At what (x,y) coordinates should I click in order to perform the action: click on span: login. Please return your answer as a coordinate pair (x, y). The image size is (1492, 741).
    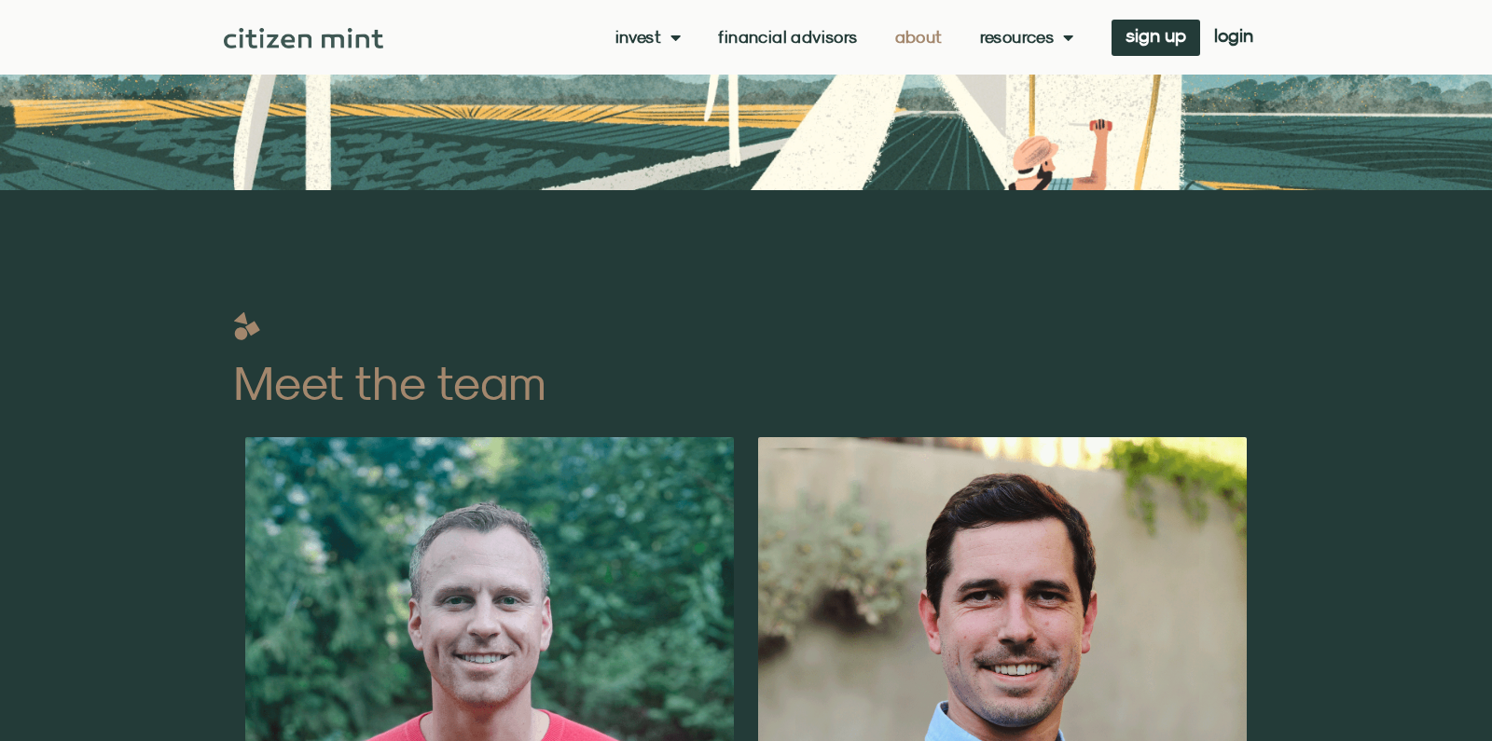
    Looking at the image, I should click on (1234, 35).